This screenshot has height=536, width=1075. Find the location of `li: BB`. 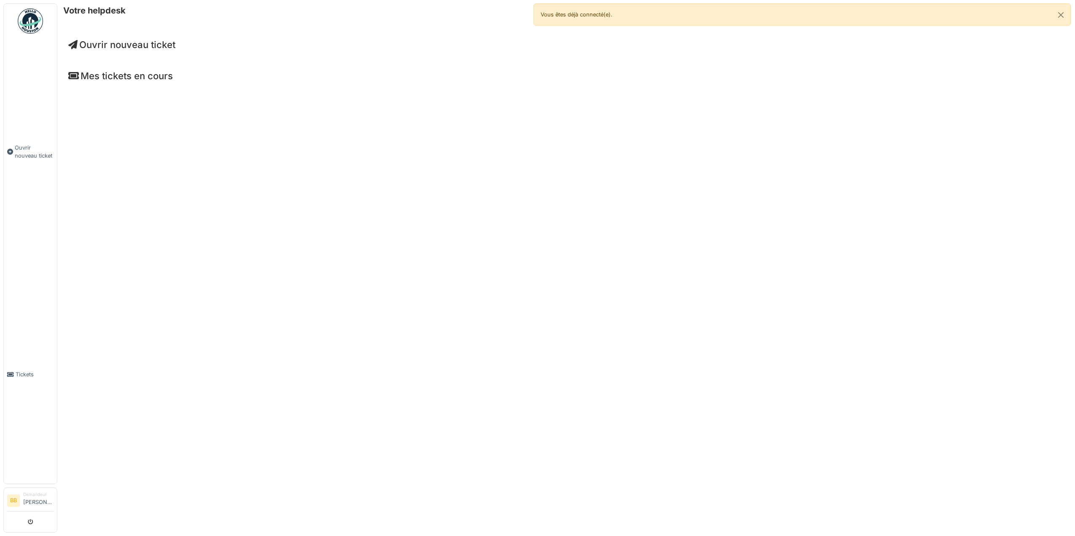

li: BB is located at coordinates (13, 501).